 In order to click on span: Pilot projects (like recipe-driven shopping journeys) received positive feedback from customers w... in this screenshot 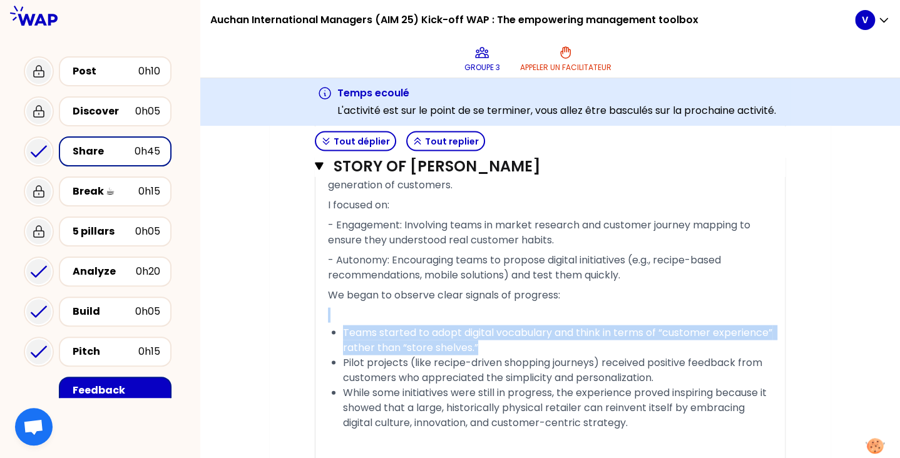, I will do `click(554, 369)`.